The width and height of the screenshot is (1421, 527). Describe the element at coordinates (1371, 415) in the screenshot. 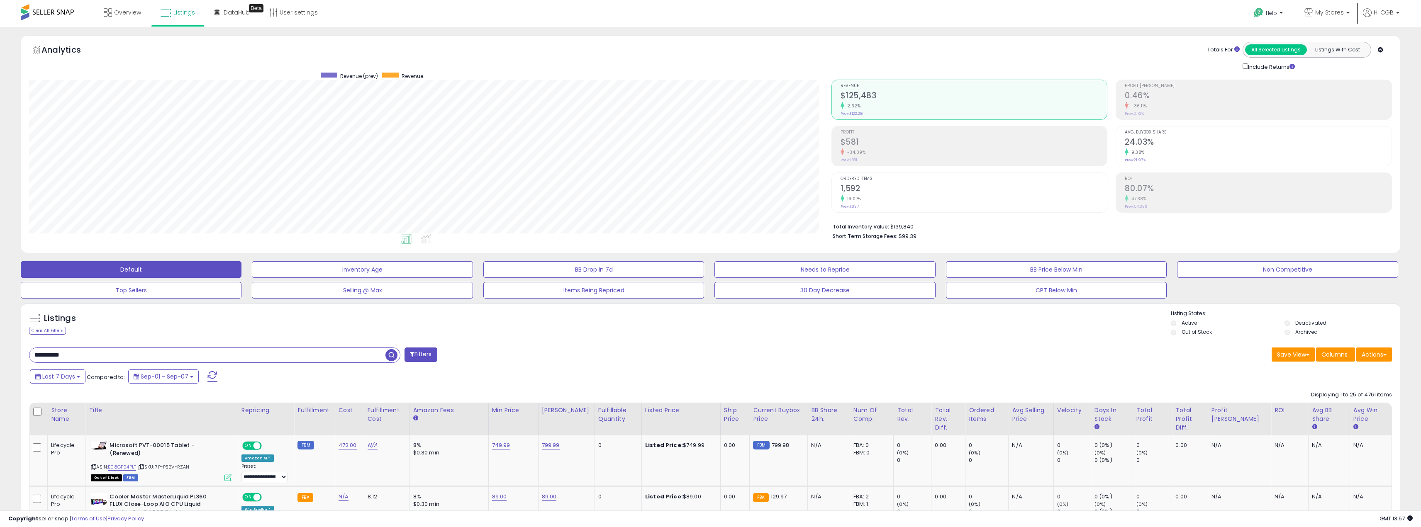

I see `div: Avg Win Price` at that location.